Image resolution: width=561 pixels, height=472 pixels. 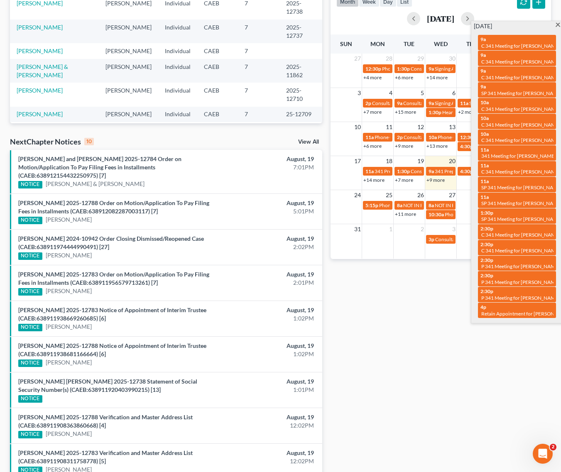 I want to click on span: 24, so click(x=357, y=195).